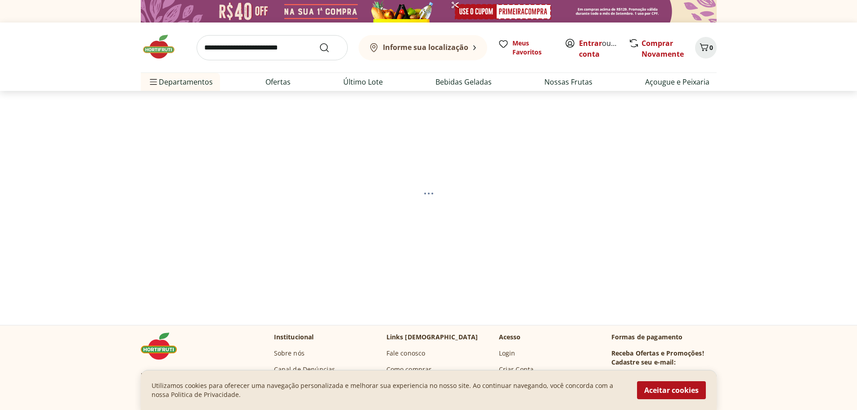 Image resolution: width=857 pixels, height=410 pixels. I want to click on a: Nossas Frutas, so click(568, 82).